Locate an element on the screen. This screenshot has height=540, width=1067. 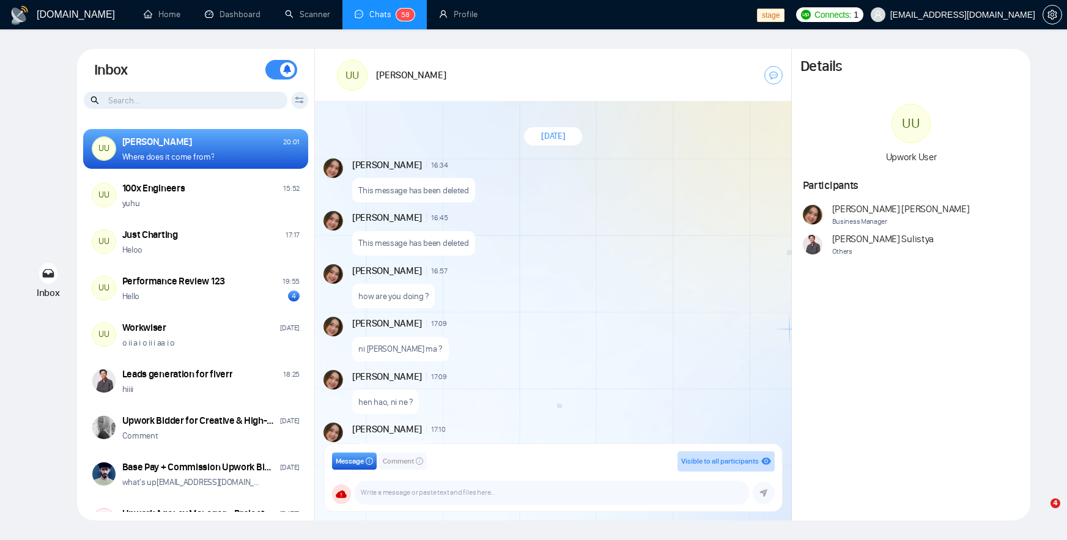
img: Ellen Holmsten is located at coordinates (104, 427).